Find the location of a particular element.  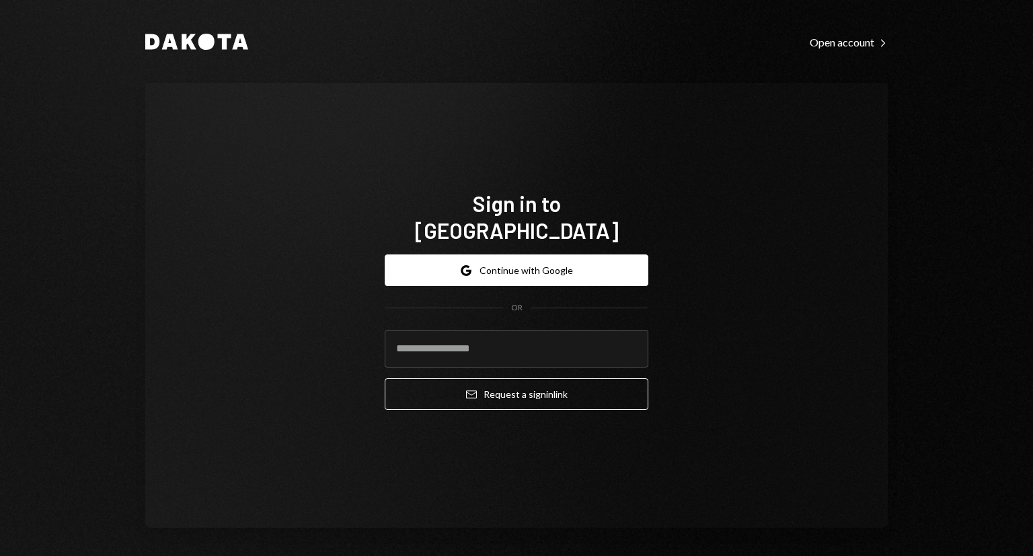

button: Continue with Google is located at coordinates (517, 270).